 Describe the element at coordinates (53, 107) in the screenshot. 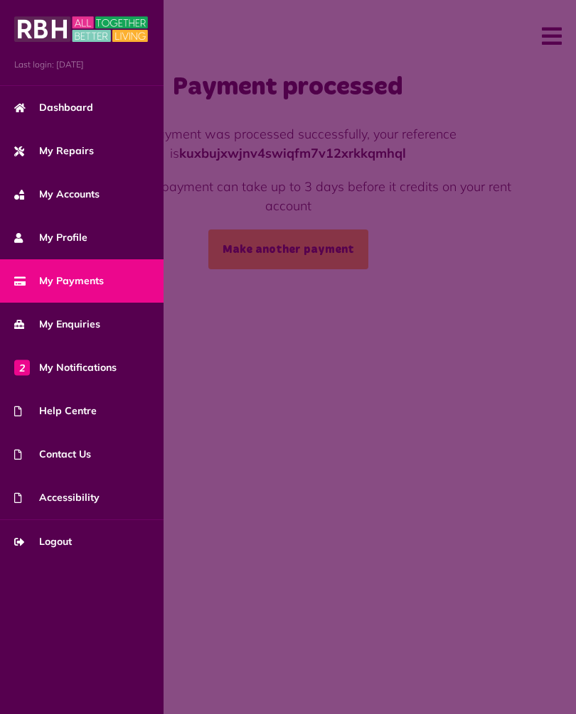

I see `span: Dashboard` at that location.